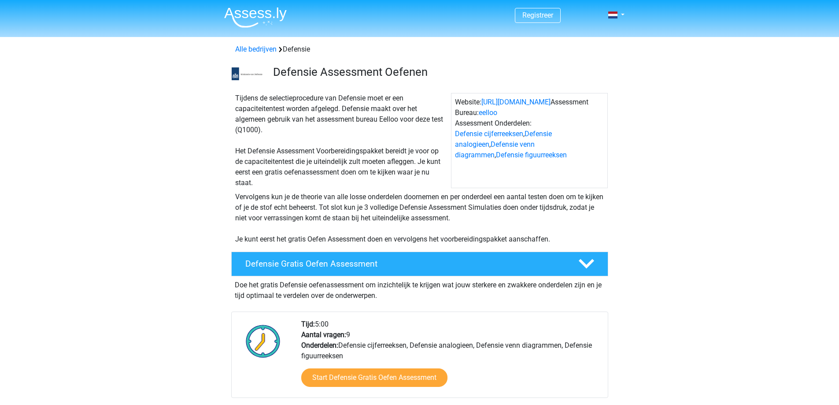 The image size is (839, 405). What do you see at coordinates (420, 289) in the screenshot?
I see `div: Doe het gratis Defensie oefenassessment om inzichtelijk te krijgen wat jouw sterkere en zwakkere ...` at bounding box center [420, 289].